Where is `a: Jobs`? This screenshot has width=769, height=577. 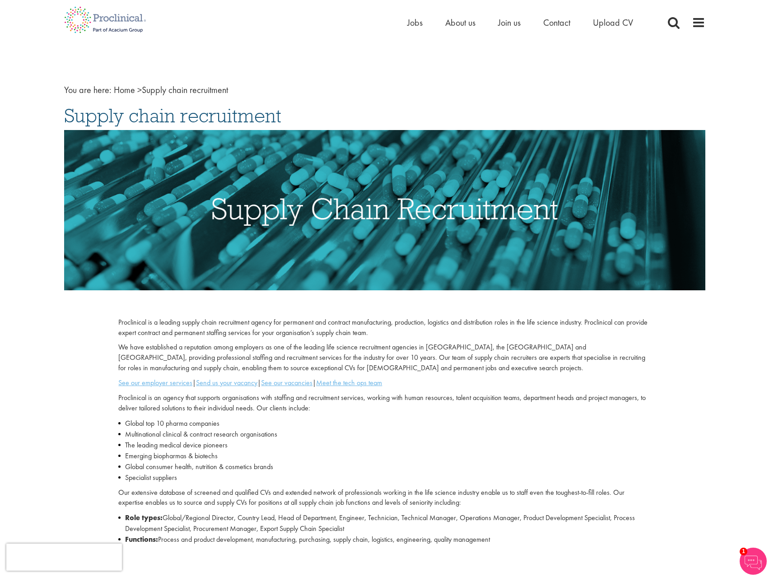
a: Jobs is located at coordinates (415, 23).